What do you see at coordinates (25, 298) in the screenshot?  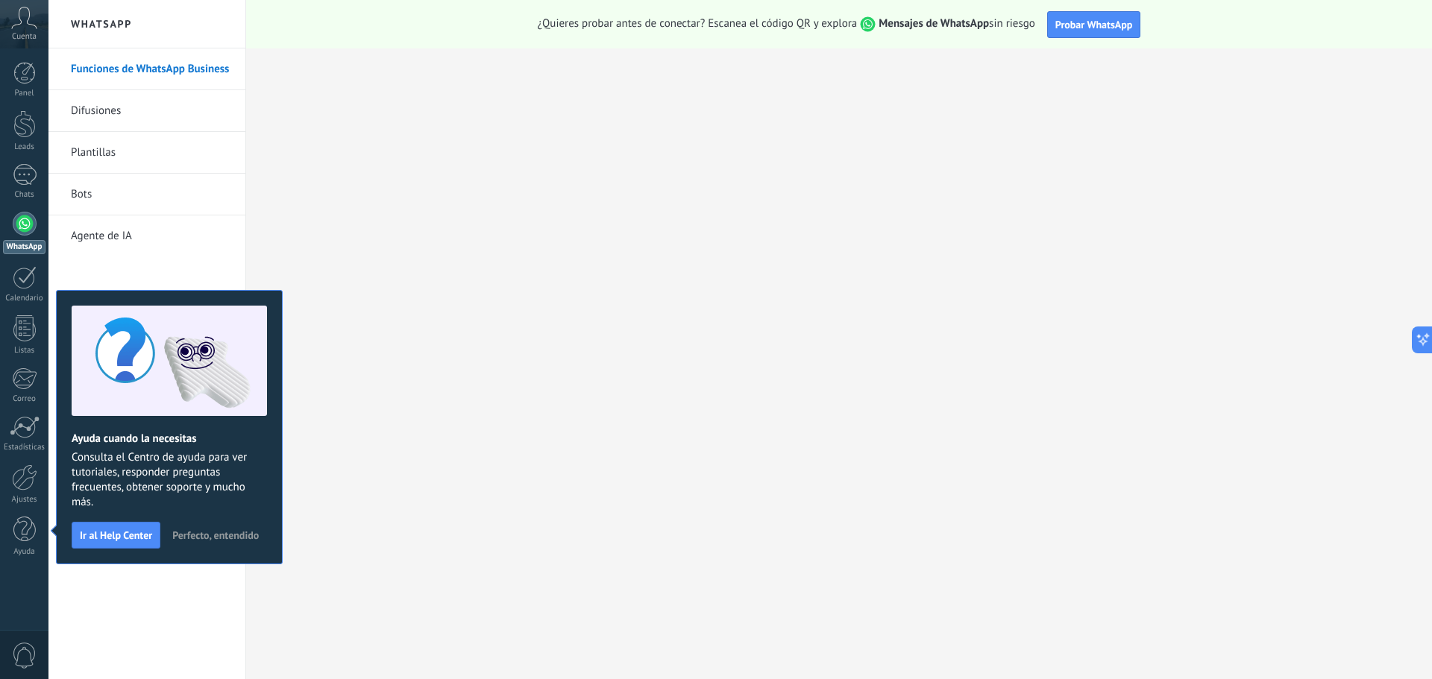 I see `div: Calendario` at bounding box center [25, 298].